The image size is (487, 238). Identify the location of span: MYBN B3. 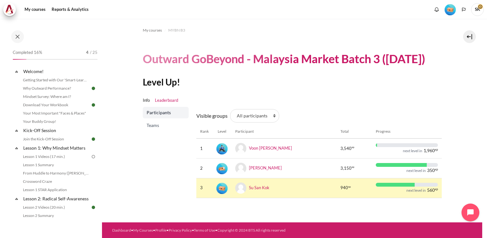
(177, 30).